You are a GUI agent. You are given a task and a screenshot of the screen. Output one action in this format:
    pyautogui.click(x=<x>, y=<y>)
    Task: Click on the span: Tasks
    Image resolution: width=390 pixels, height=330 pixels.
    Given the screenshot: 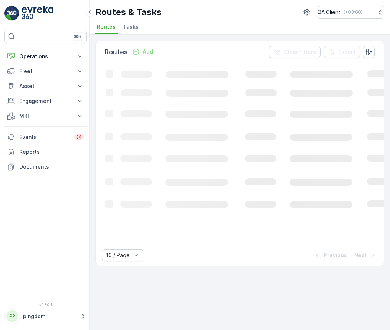 What is the action you would take?
    pyautogui.click(x=131, y=27)
    